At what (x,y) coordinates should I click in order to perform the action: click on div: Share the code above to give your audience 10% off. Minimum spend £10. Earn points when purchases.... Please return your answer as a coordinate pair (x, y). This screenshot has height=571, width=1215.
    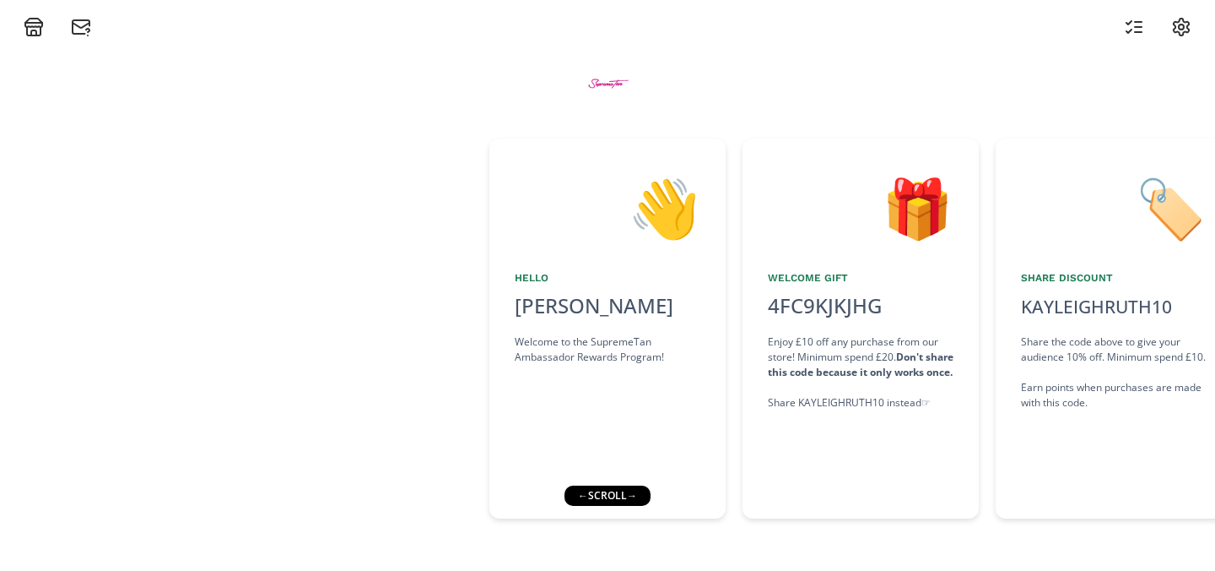
    Looking at the image, I should click on (1114, 372).